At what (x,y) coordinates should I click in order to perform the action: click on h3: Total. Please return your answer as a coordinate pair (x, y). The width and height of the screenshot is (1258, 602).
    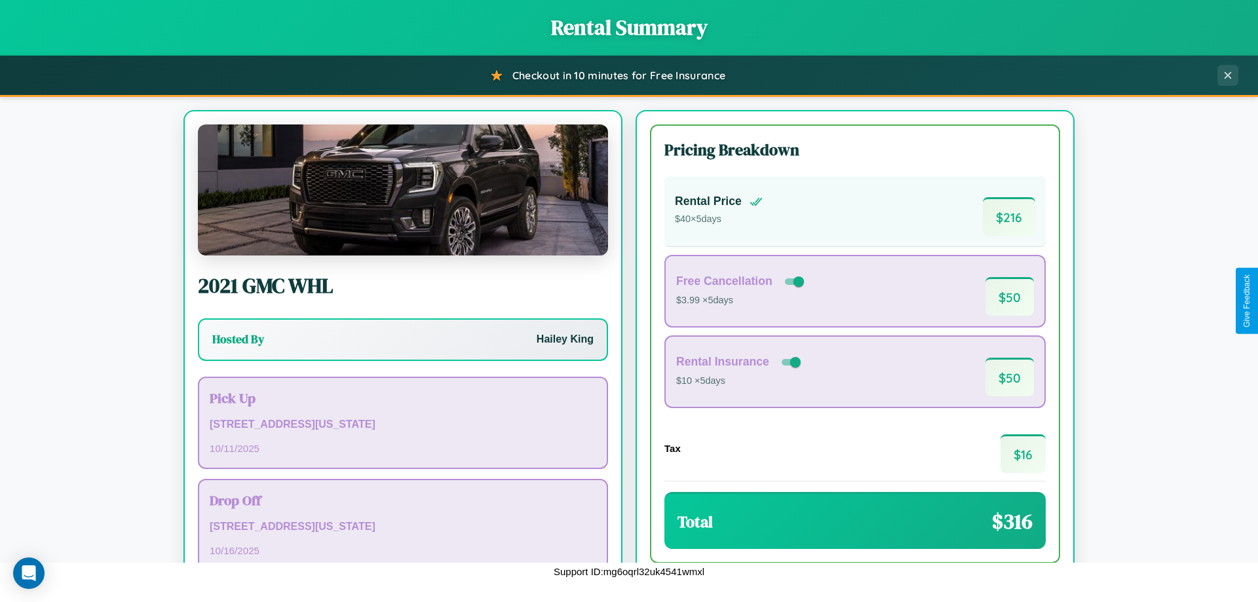
    Looking at the image, I should click on (695, 521).